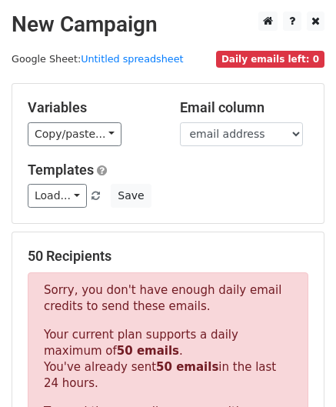  Describe the element at coordinates (131, 195) in the screenshot. I see `button: Save` at that location.